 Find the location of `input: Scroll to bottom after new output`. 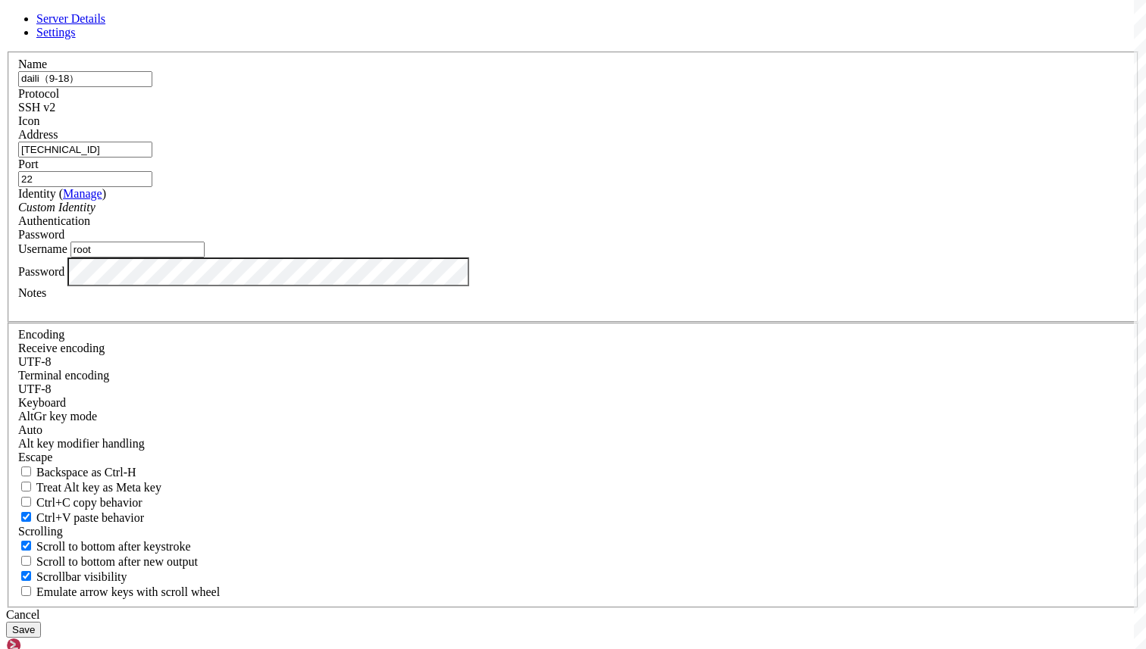

input: Scroll to bottom after new output is located at coordinates (26, 561).